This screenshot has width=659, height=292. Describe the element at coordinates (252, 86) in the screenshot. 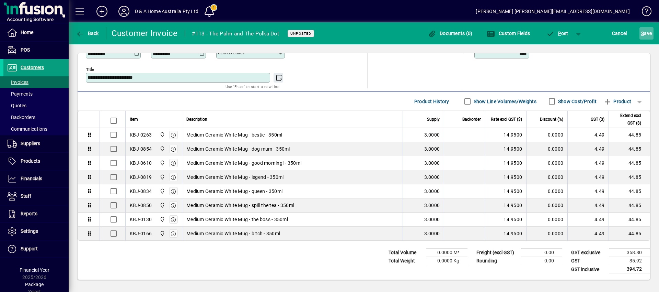

I see `mat-hint: Use 'Enter' to start a new line` at that location.